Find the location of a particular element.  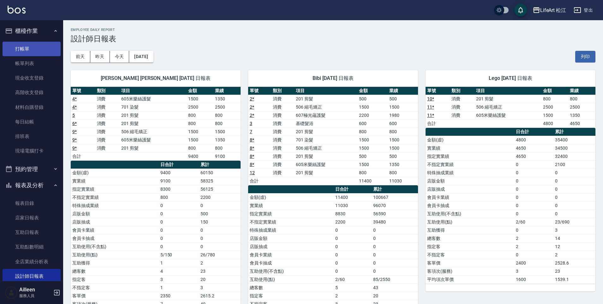

td: 8830 is located at coordinates (352, 214).